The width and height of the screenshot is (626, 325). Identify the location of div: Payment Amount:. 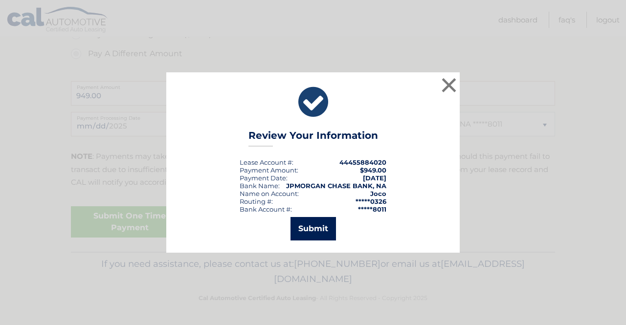
(269, 170).